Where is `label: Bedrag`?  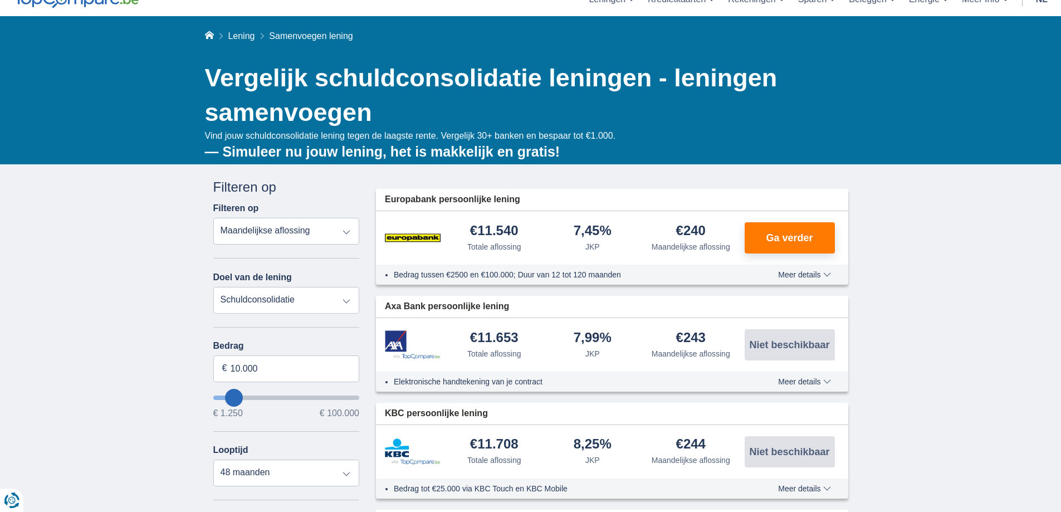 label: Bedrag is located at coordinates (286, 346).